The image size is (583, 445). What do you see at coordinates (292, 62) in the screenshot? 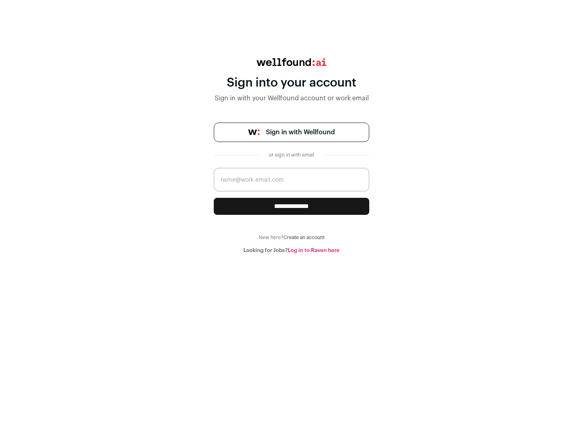
I see `img: wellfound:ai` at bounding box center [292, 62].